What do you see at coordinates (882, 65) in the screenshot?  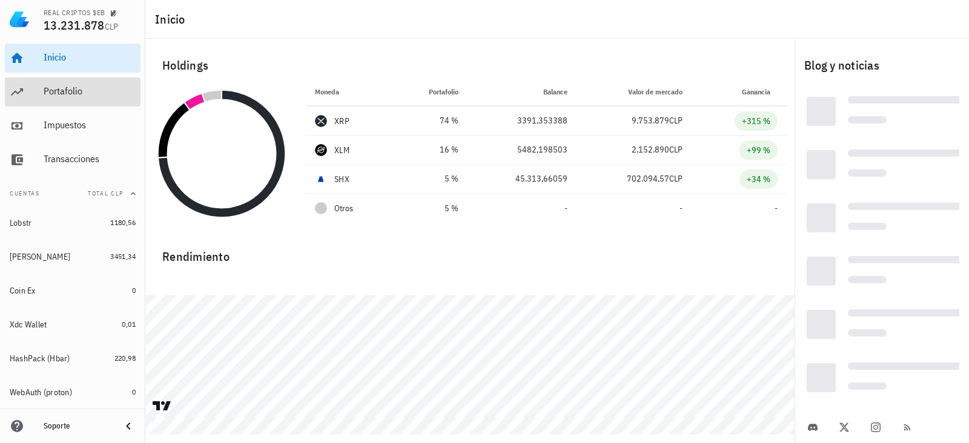 I see `div: Blog y noticias` at bounding box center [882, 65].